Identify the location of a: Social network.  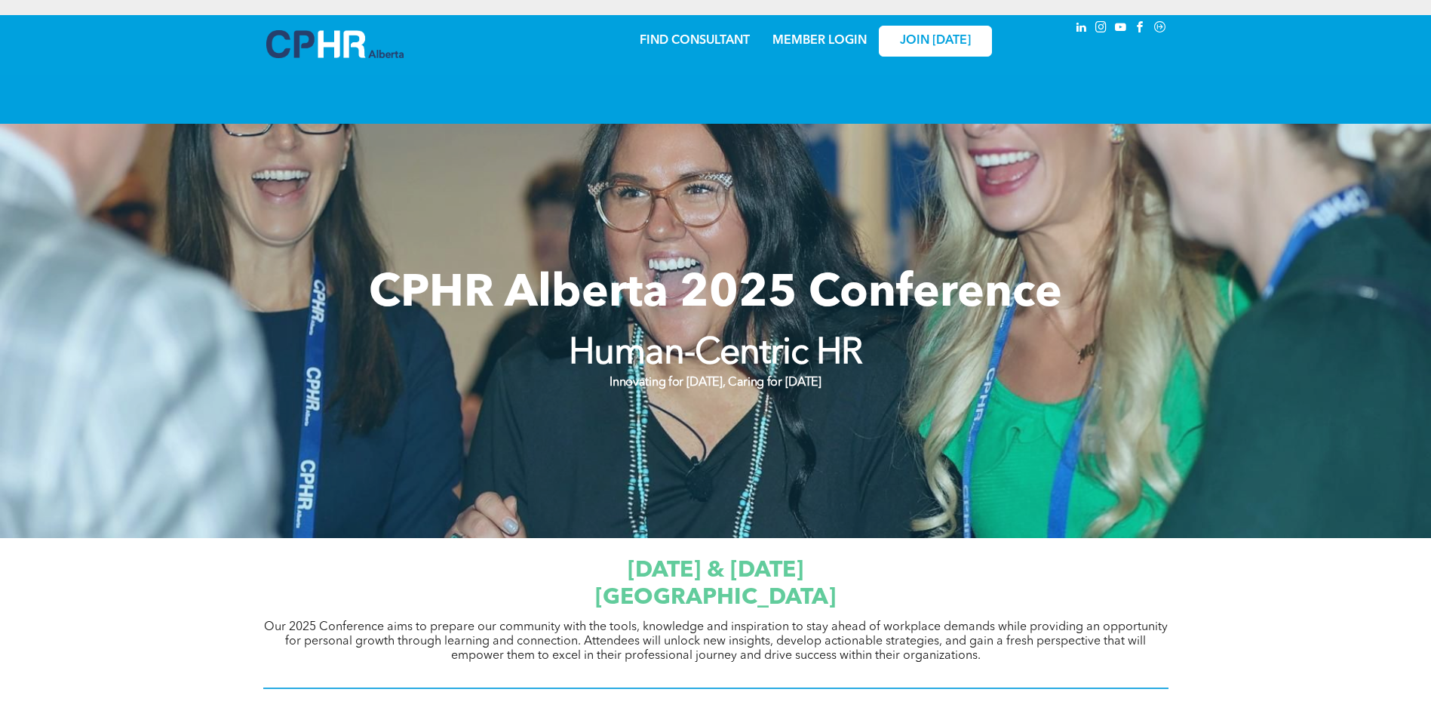
(1160, 29).